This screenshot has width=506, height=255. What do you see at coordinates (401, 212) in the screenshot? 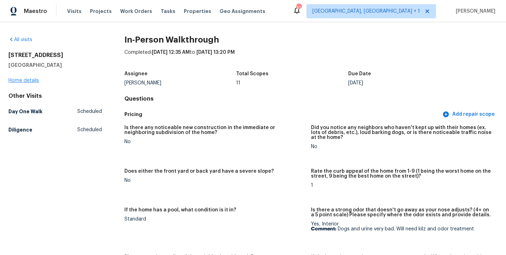
I see `h5: Is there a strong odor that doesn't go away as your nose adjusts? (4+ on a 5 point scale) Please ...` at bounding box center [401, 212].